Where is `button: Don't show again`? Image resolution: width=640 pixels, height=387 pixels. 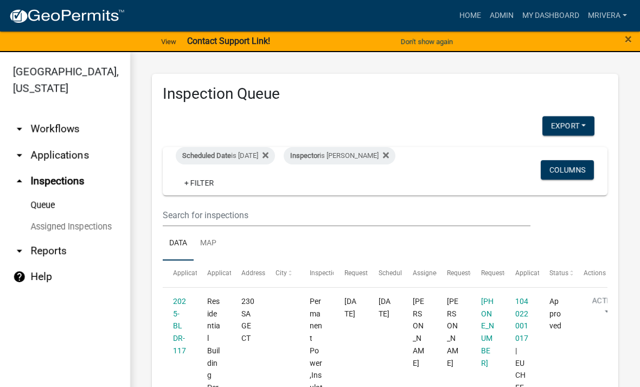 button: Don't show again is located at coordinates (427, 41).